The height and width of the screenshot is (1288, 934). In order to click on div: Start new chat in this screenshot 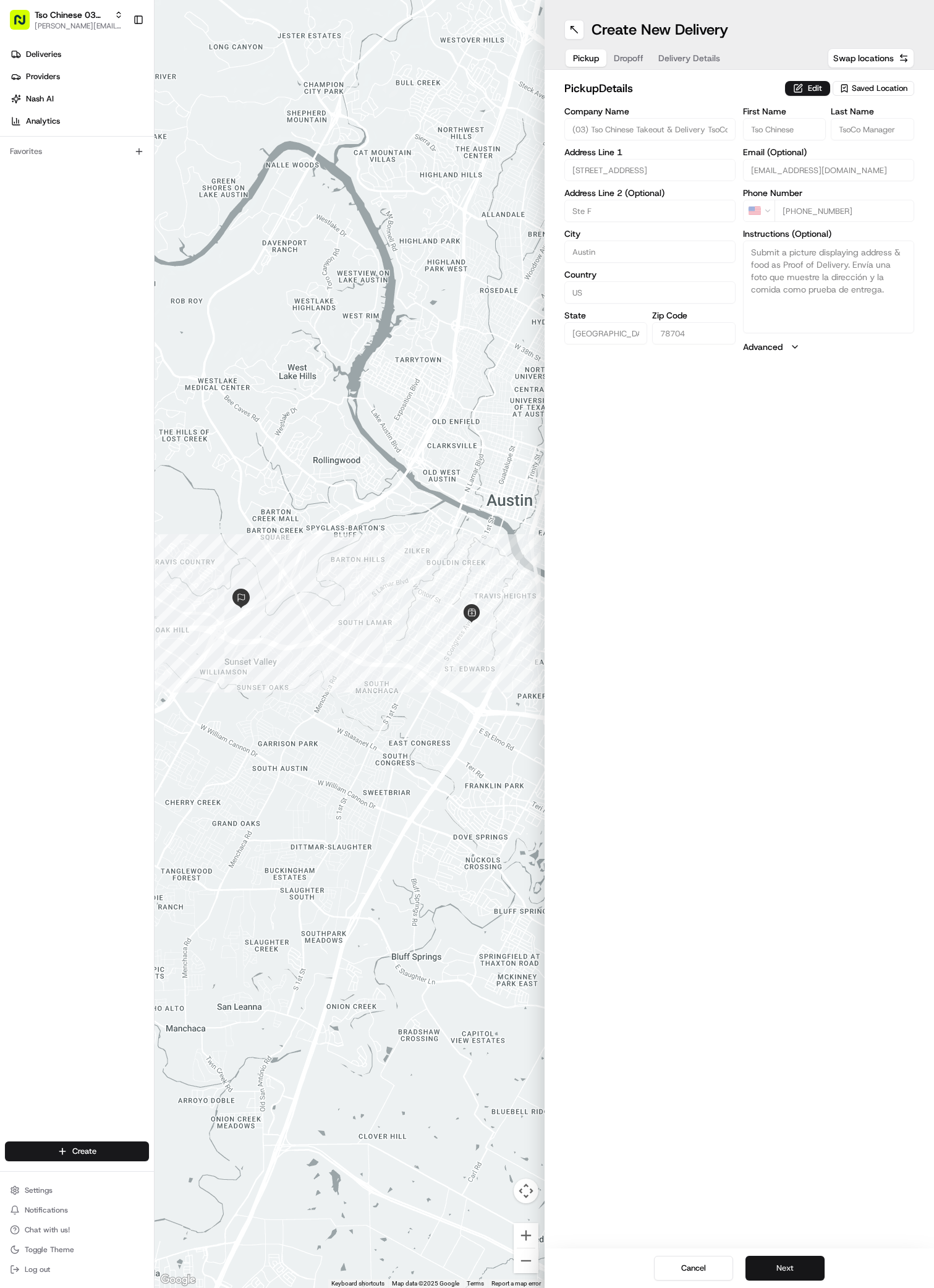, I will do `click(129, 124)`.